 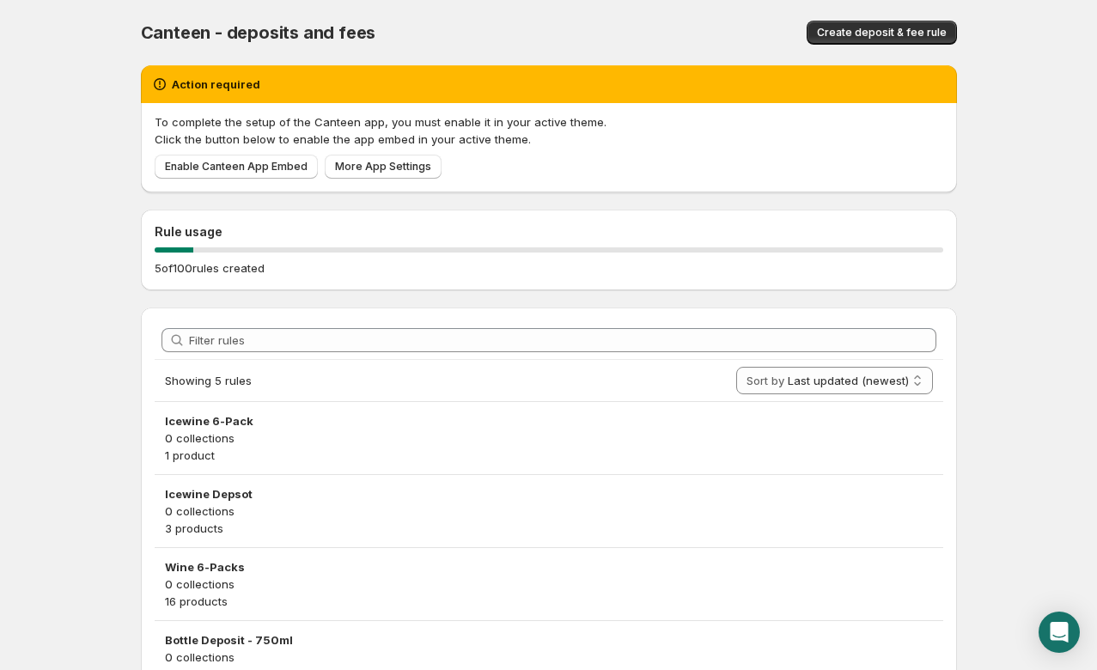 I want to click on span: Showing 5 rules, so click(x=208, y=381).